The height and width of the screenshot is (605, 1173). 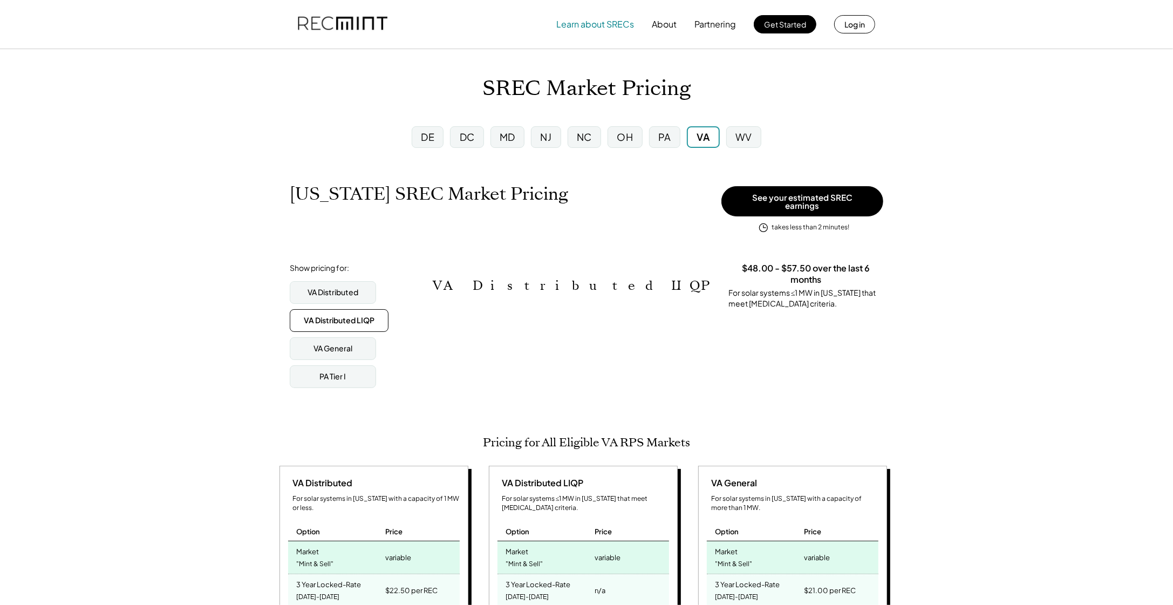 What do you see at coordinates (810, 227) in the screenshot?
I see `div: takes less than 2 minutes!` at bounding box center [810, 227].